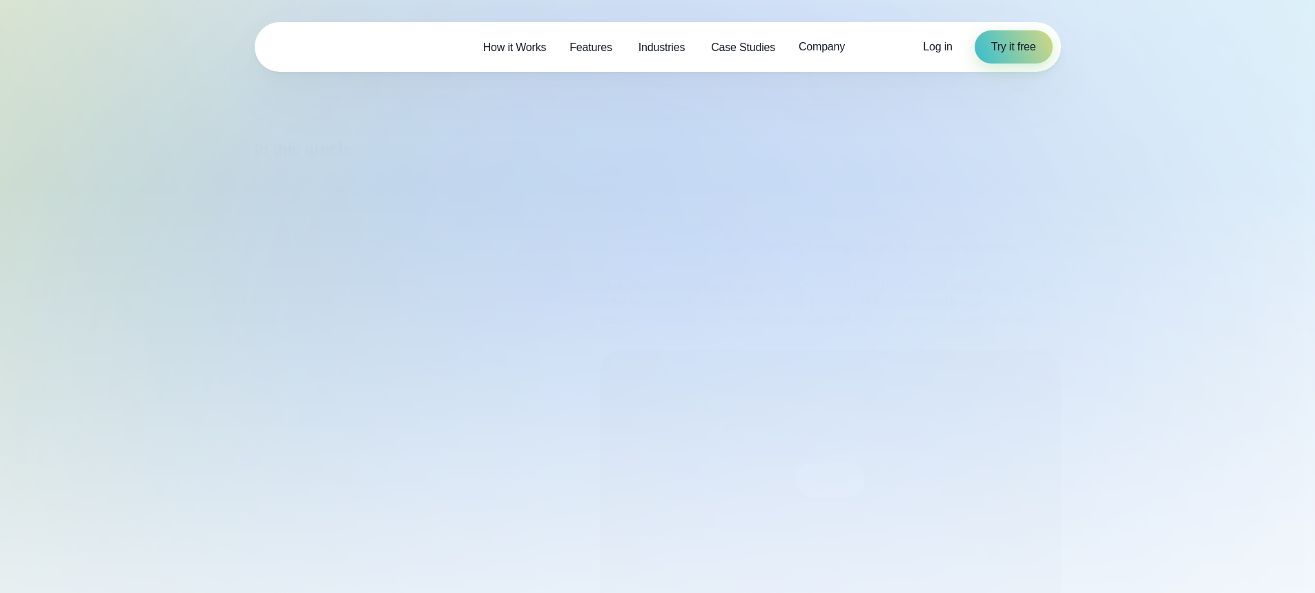 This screenshot has width=1315, height=593. Describe the element at coordinates (1013, 47) in the screenshot. I see `a: Try it free` at that location.